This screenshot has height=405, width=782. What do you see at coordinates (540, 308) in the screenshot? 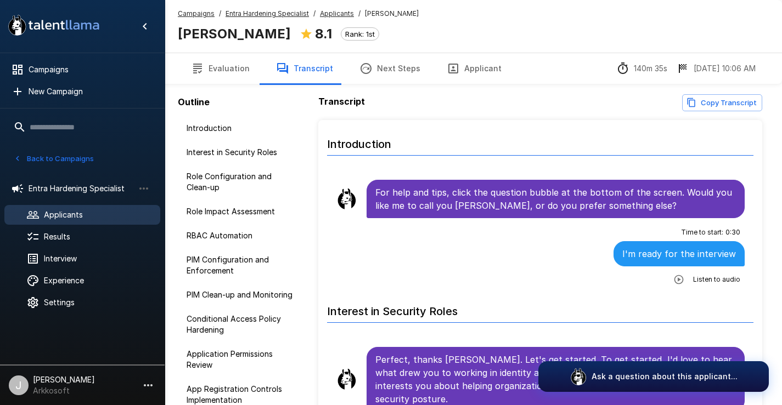
I see `h6: Interest in Security Roles` at bounding box center [540, 308].